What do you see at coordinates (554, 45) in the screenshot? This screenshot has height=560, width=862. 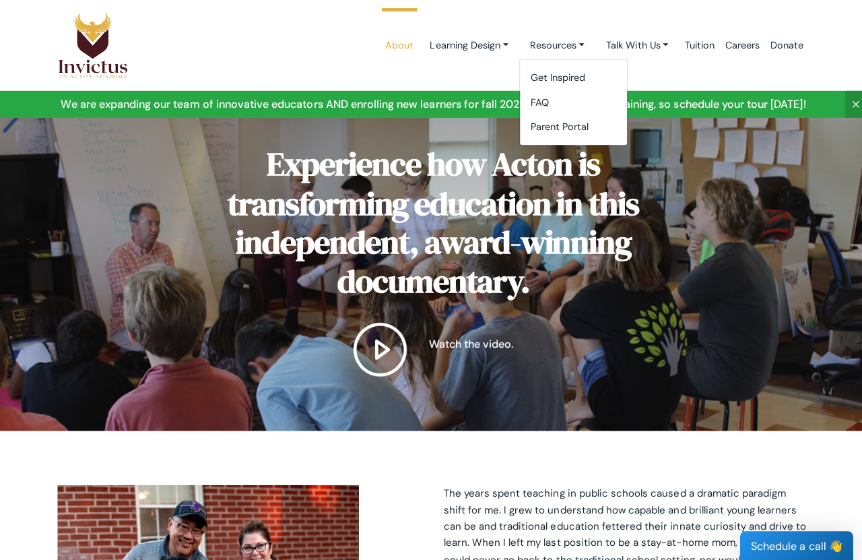 I see `a: Resources` at bounding box center [554, 45].